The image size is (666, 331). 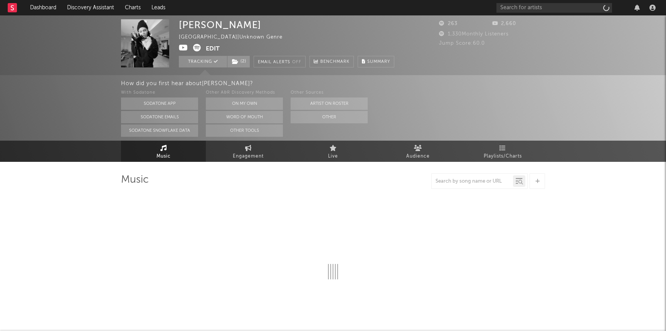 I want to click on button: Summary, so click(x=376, y=62).